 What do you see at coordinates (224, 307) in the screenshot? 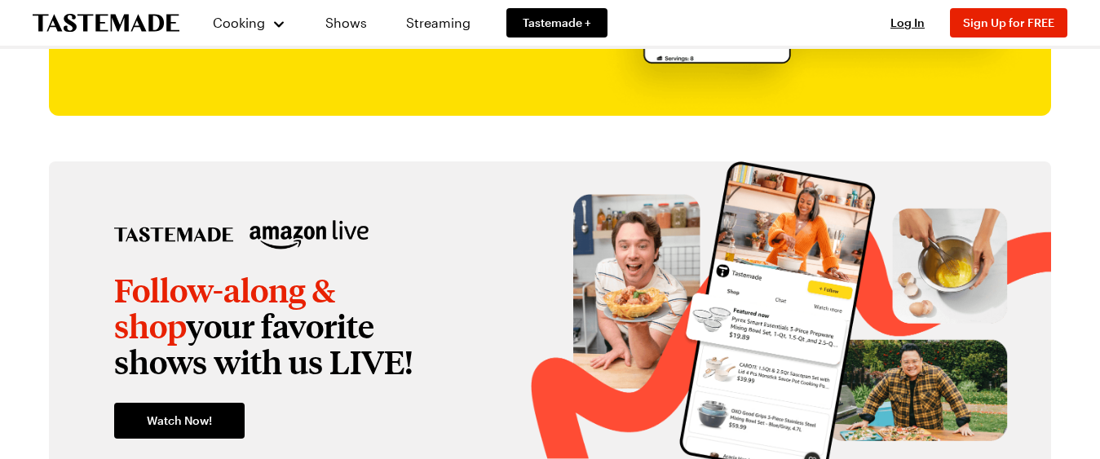
I see `span: Follow-along & shop` at bounding box center [224, 307].